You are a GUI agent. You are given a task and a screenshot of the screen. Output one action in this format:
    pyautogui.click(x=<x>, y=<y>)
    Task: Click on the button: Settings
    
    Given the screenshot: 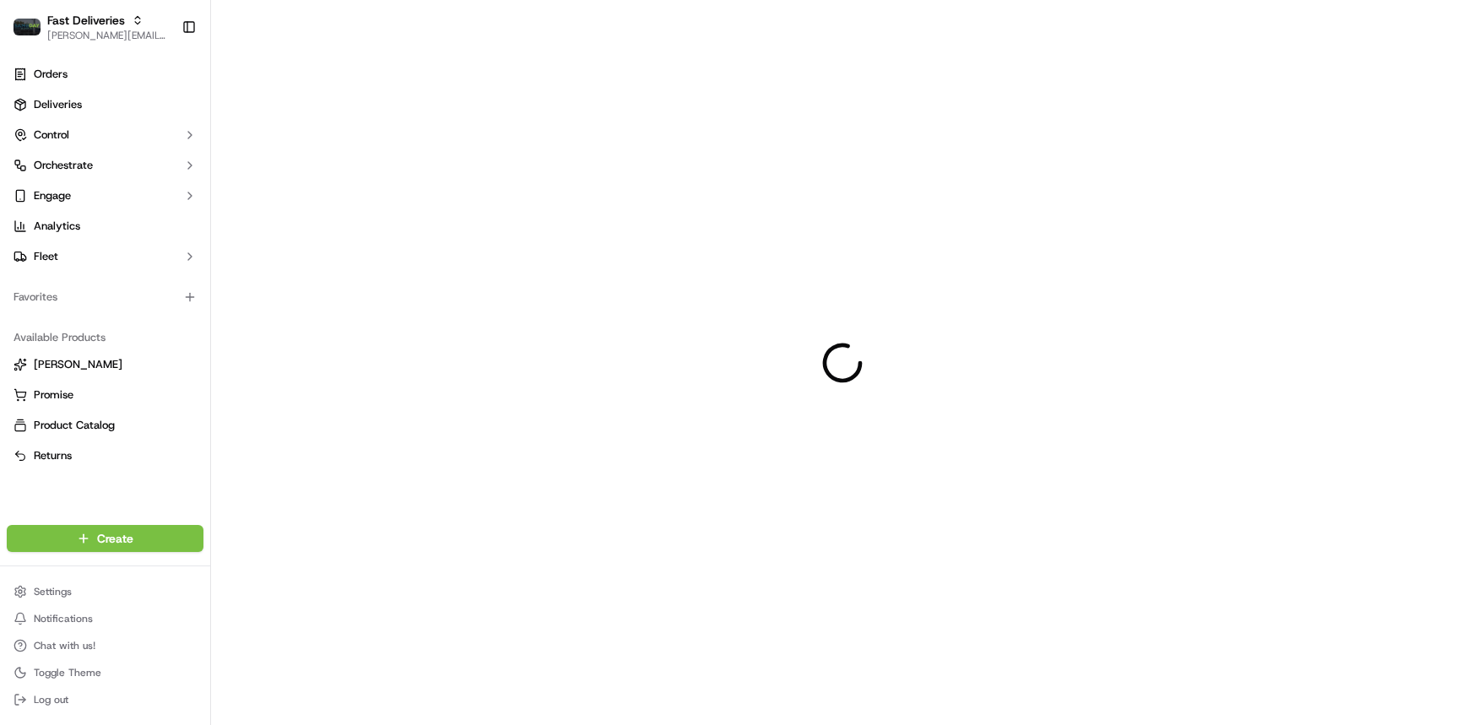 What is the action you would take?
    pyautogui.click(x=105, y=592)
    